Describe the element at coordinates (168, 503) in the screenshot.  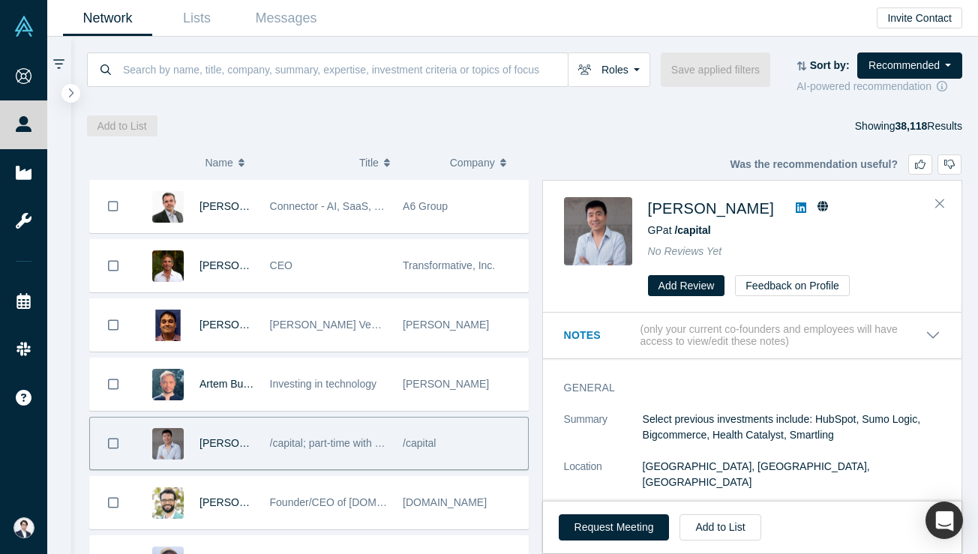
I see `img: Wilder Lopes's Profile Image` at that location.